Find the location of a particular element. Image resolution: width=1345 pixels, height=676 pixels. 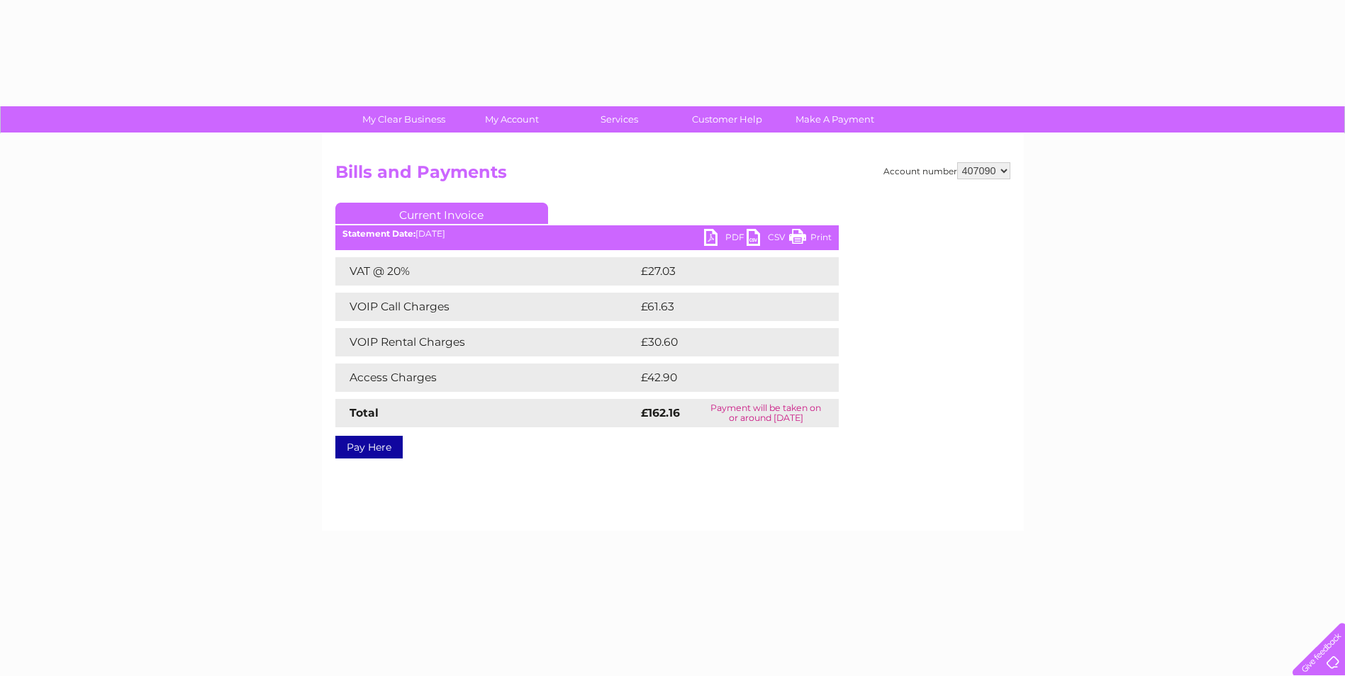

b: Statement Date: is located at coordinates (379, 233).